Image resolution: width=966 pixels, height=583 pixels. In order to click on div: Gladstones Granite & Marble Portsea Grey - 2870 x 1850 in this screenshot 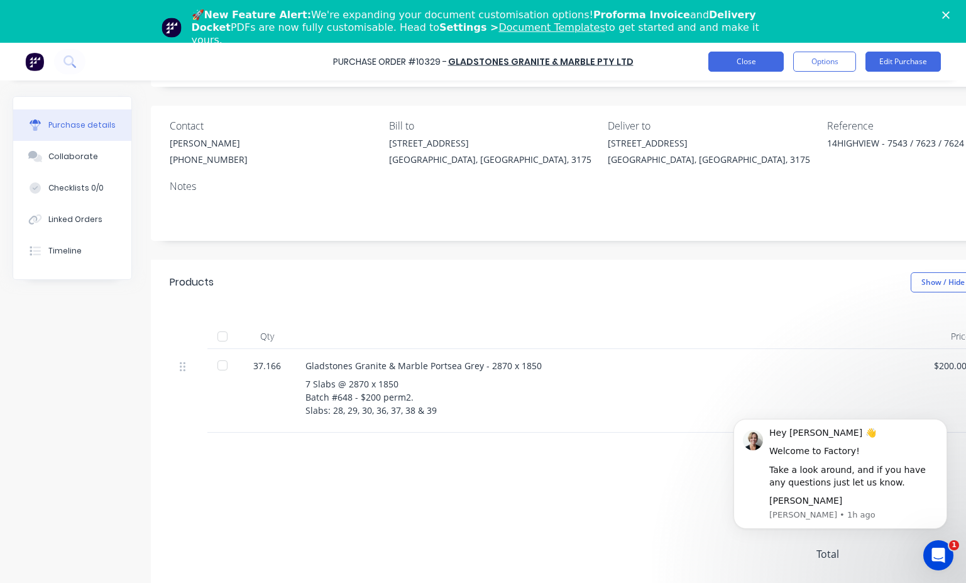, I will do `click(610, 365)`.